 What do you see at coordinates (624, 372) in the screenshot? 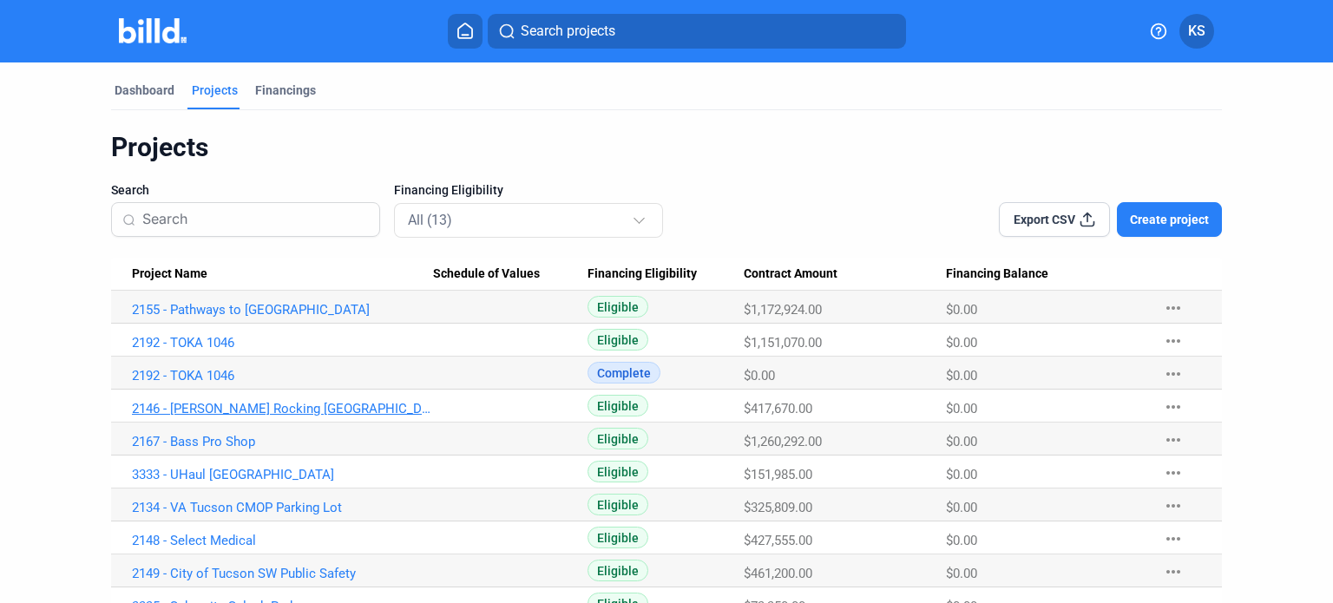
I see `span: Complete` at bounding box center [624, 372].